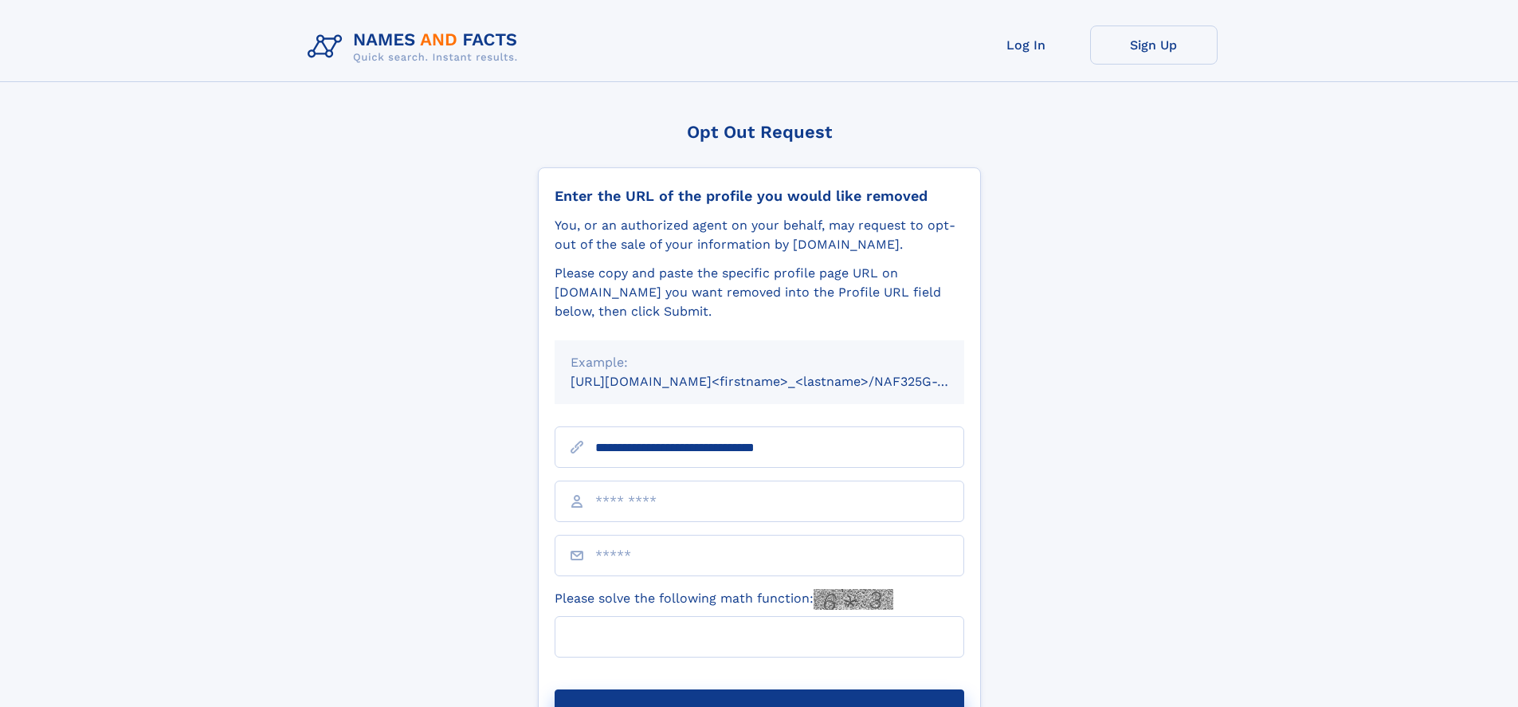 The height and width of the screenshot is (707, 1518). Describe the element at coordinates (759, 196) in the screenshot. I see `div: Enter the URL of the profile you would like removed` at that location.